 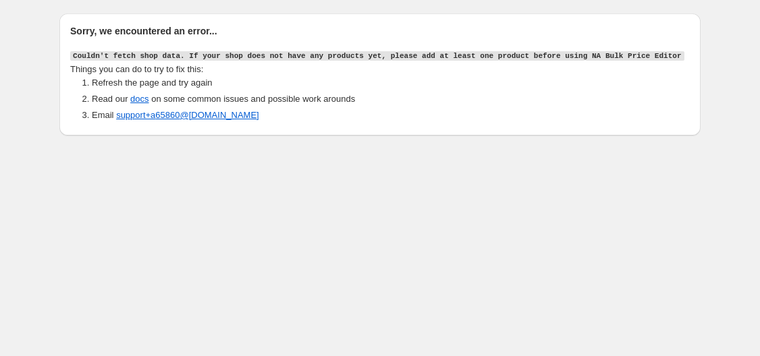 I want to click on span: Things you can do to try to fix this:, so click(x=136, y=69).